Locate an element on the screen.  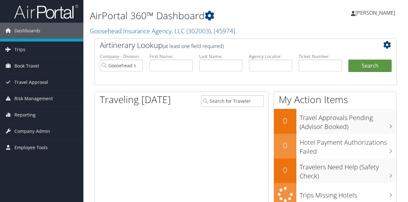
label: Agency Locator: is located at coordinates (270, 56).